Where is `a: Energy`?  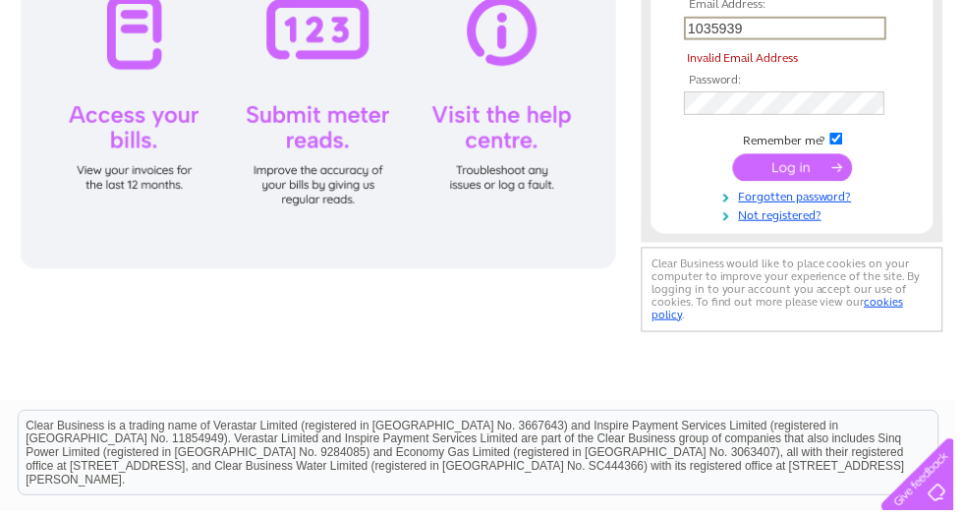 a: Energy is located at coordinates (759, 90).